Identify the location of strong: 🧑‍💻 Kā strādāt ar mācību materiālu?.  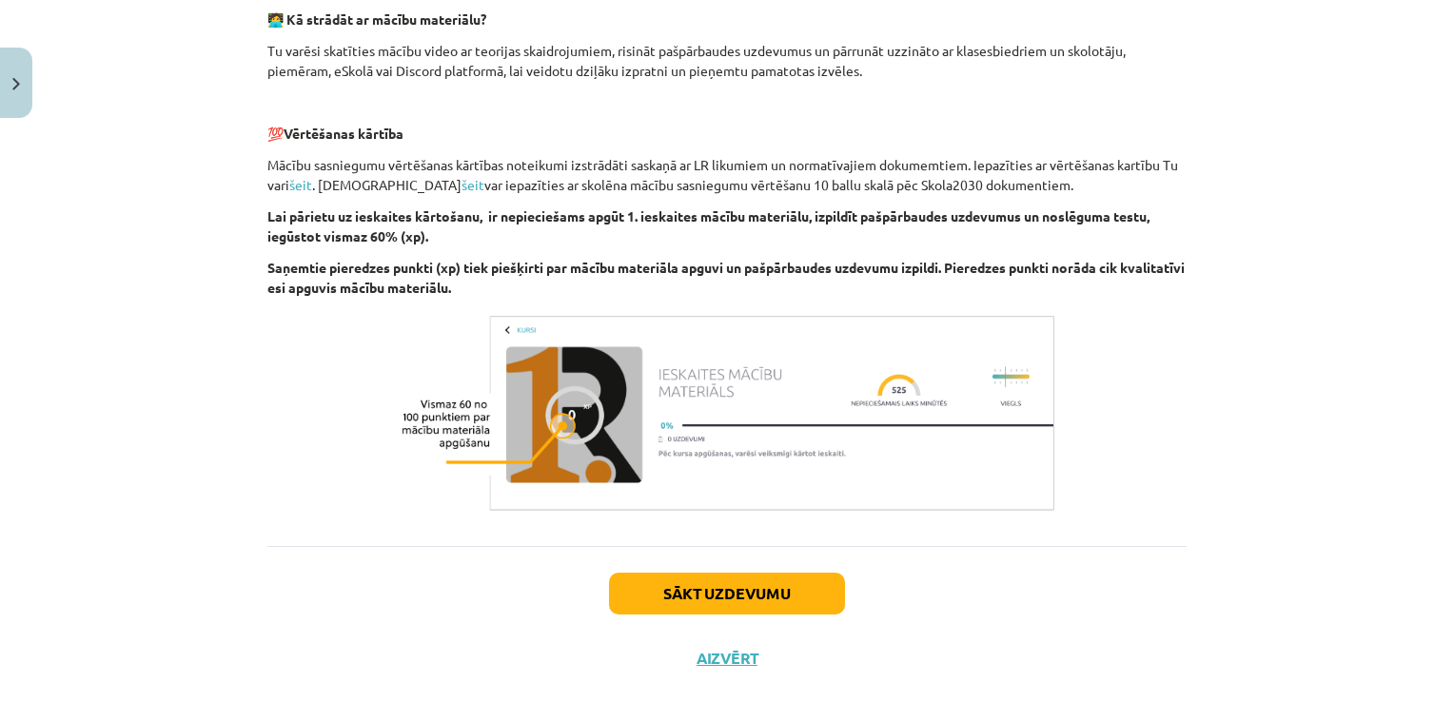
(377, 19).